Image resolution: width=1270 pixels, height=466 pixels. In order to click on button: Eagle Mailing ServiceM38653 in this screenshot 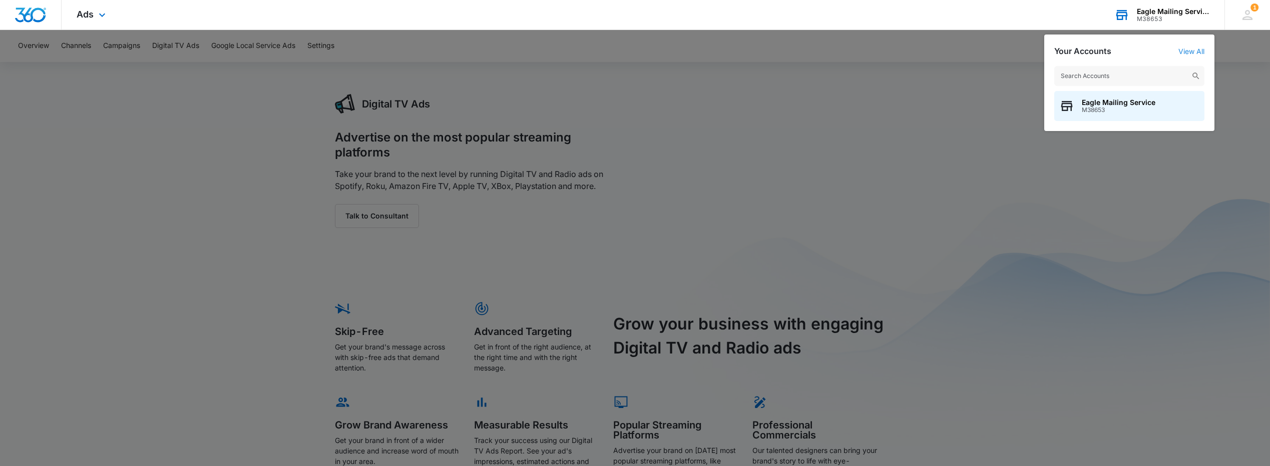, I will do `click(1129, 106)`.